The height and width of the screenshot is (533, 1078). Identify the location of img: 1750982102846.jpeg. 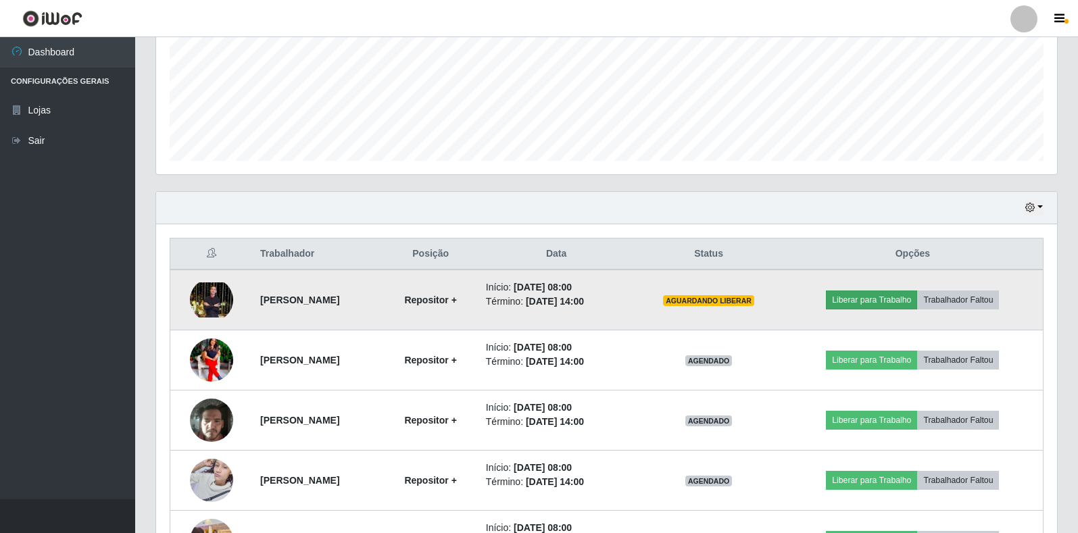
(212, 300).